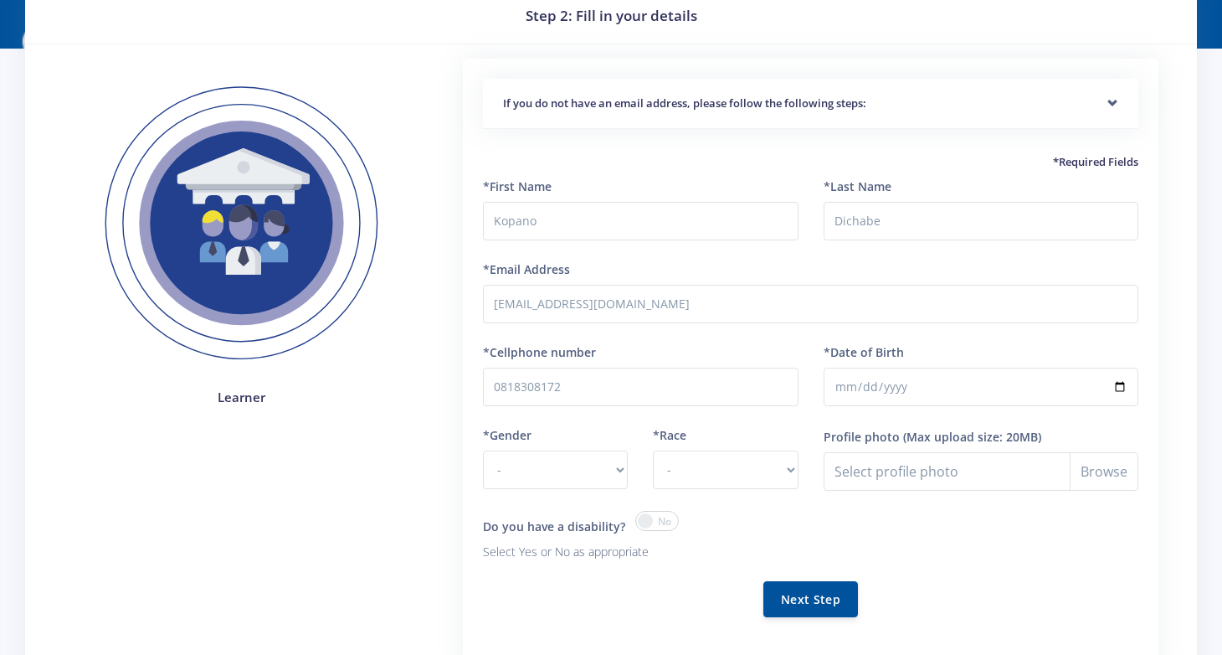 The height and width of the screenshot is (655, 1222). Describe the element at coordinates (670, 434) in the screenshot. I see `label: *Race` at that location.